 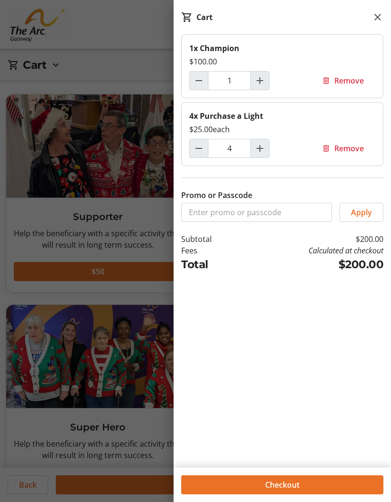 What do you see at coordinates (217, 195) in the screenshot?
I see `label: Promo or Passcode` at bounding box center [217, 195].